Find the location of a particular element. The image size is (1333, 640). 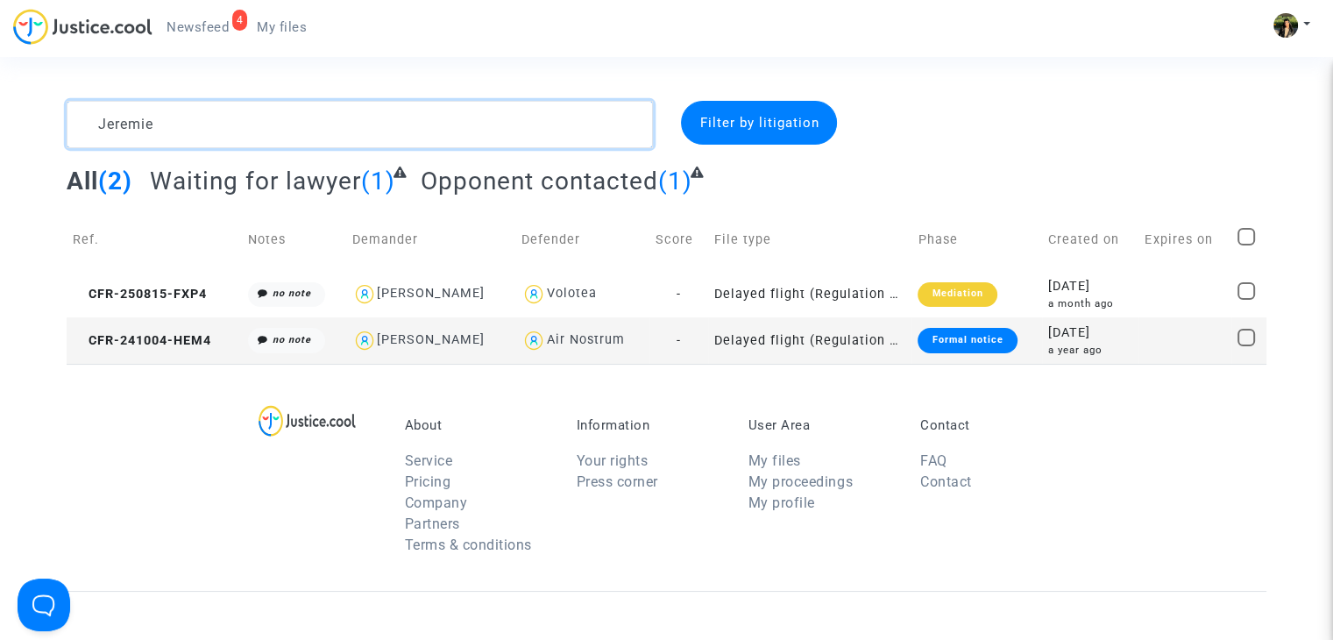

div: Mediation is located at coordinates (957, 294).